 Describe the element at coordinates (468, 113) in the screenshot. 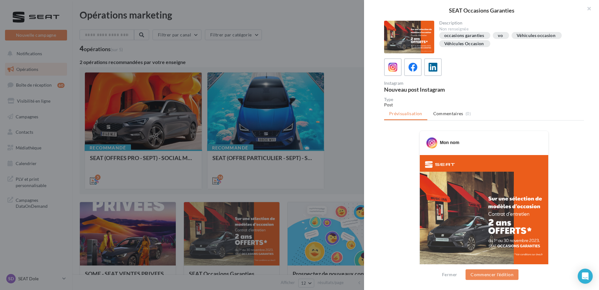

I see `span: (0)` at that location.